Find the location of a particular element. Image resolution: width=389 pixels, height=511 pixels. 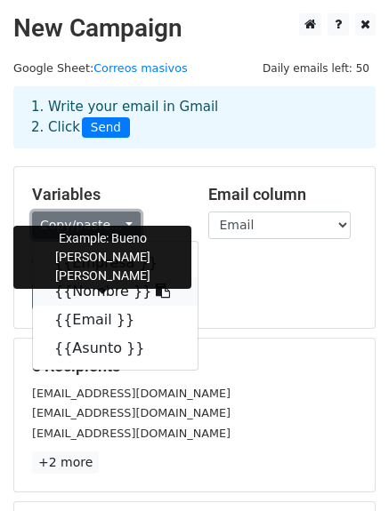

div: Widget de chat is located at coordinates (344, 469).